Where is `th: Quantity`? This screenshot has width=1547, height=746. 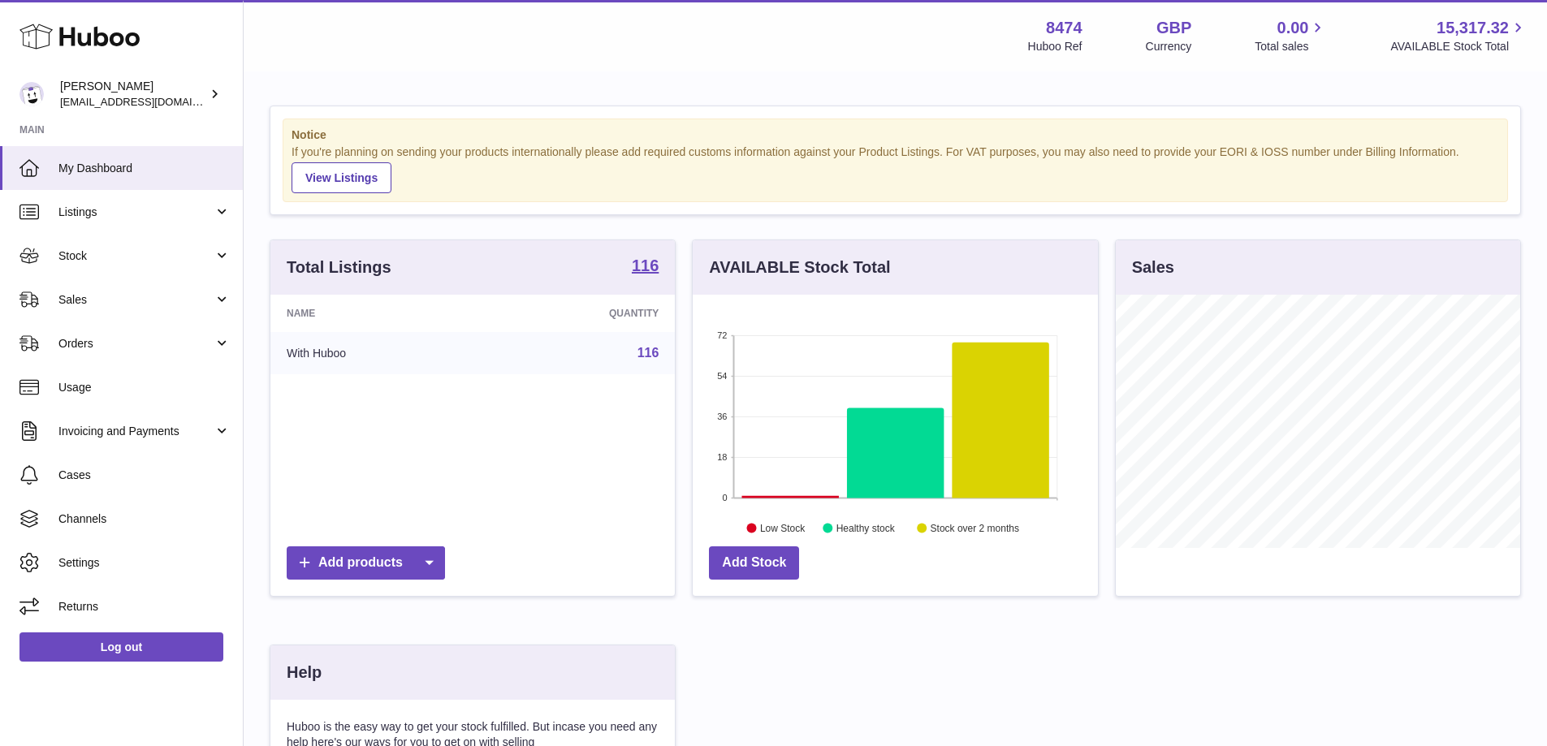
th: Quantity is located at coordinates (579, 314).